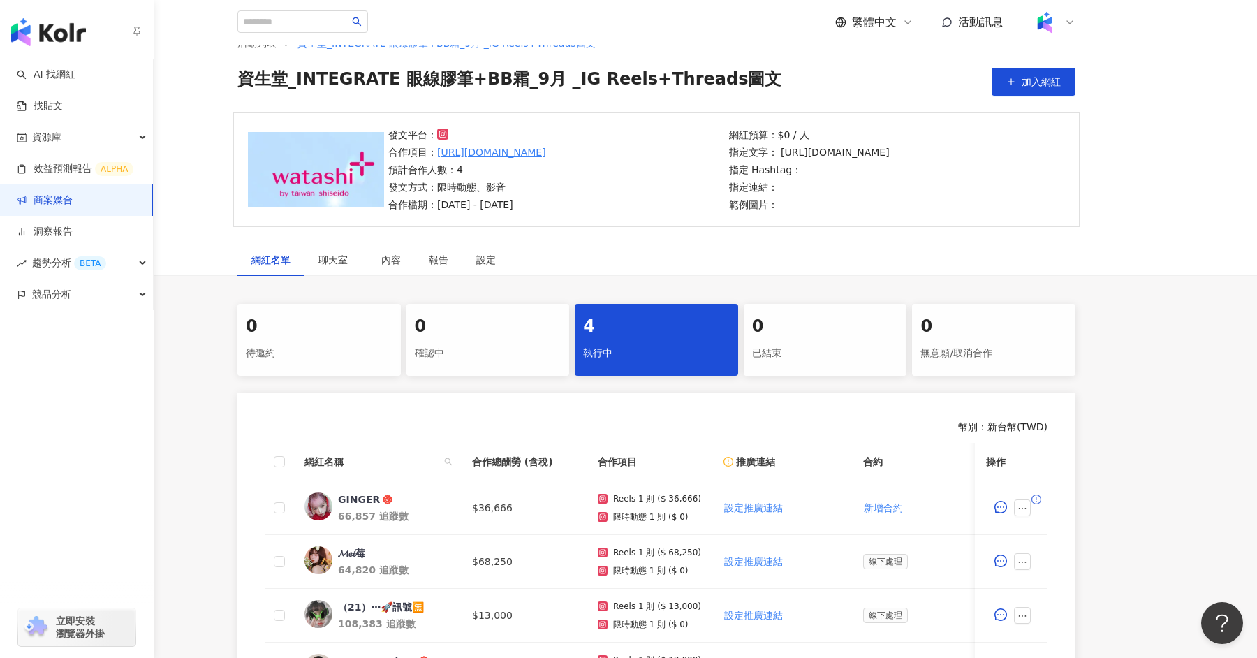 This screenshot has width=1257, height=658. I want to click on img: chrome extension, so click(36, 627).